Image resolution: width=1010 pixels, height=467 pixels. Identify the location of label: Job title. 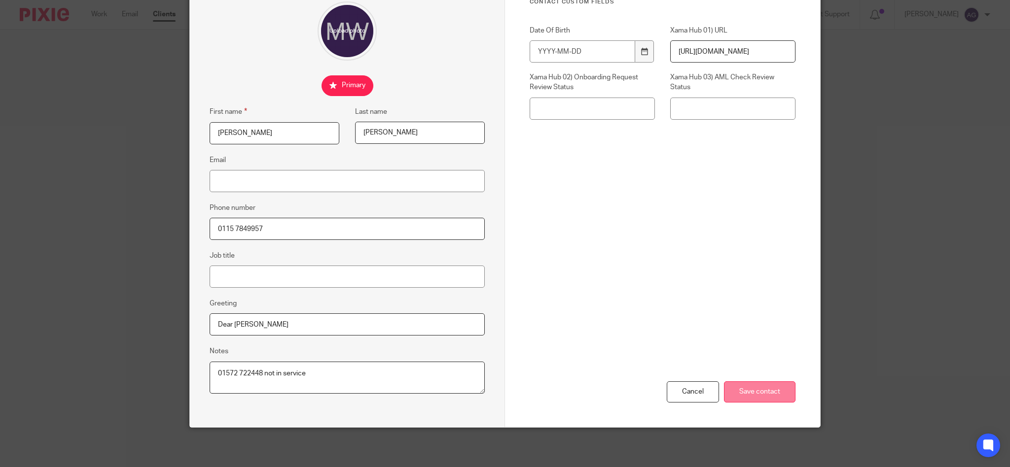
(222, 256).